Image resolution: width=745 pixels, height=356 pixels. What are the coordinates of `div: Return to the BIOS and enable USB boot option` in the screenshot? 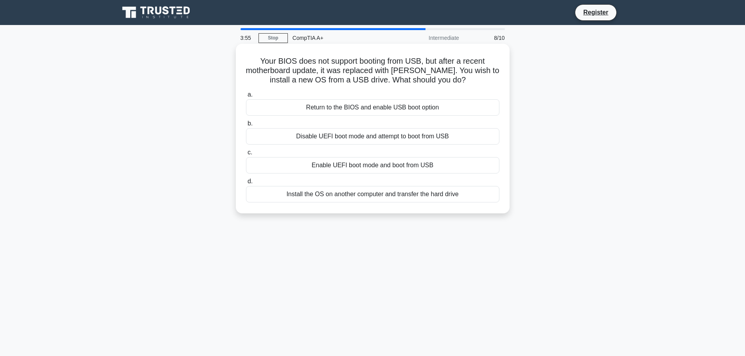 It's located at (373, 107).